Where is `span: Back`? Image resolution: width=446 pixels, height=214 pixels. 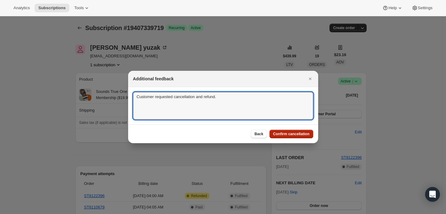
span: Back is located at coordinates (259, 134).